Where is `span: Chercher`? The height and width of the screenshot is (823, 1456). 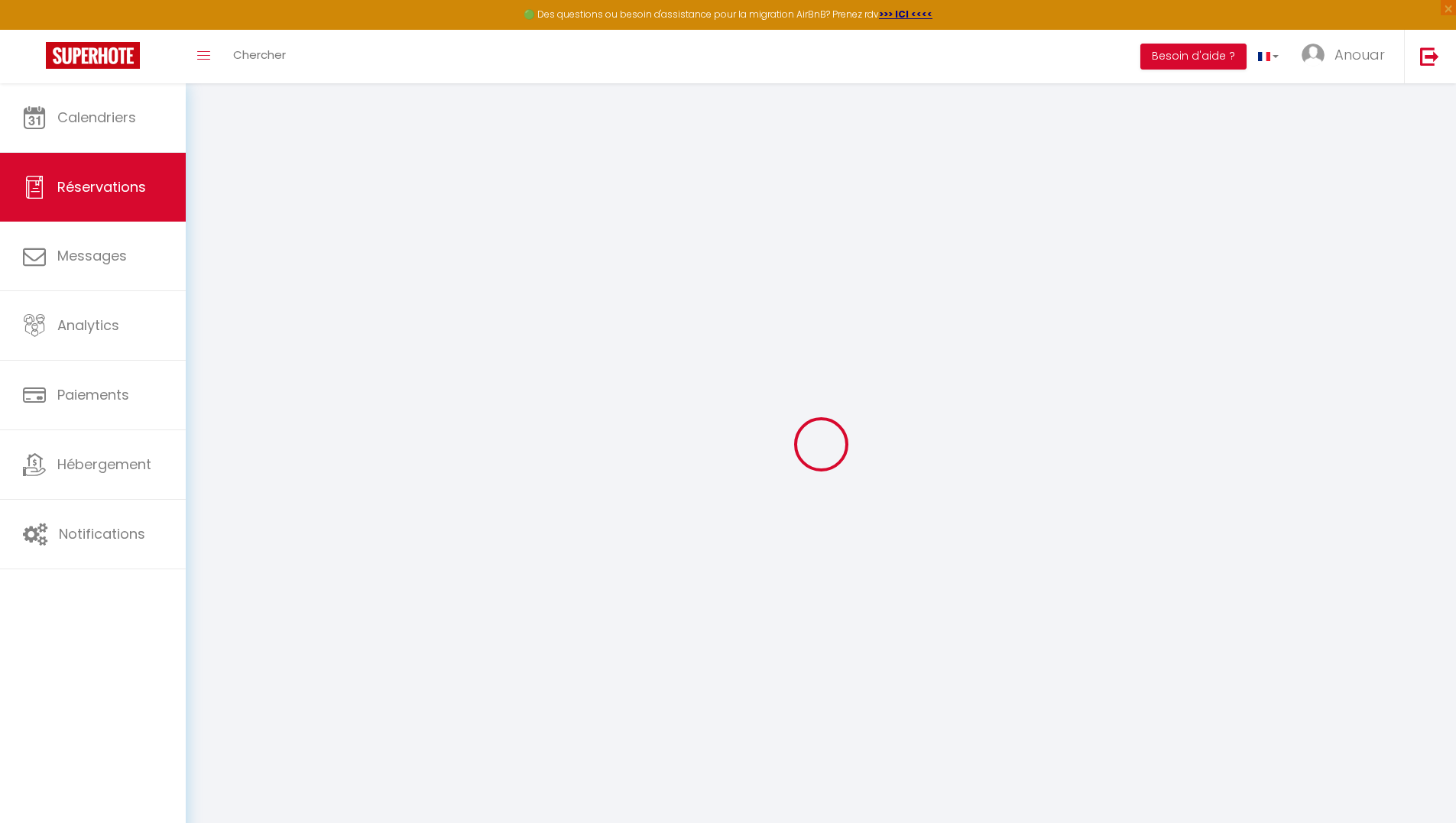
span: Chercher is located at coordinates (259, 54).